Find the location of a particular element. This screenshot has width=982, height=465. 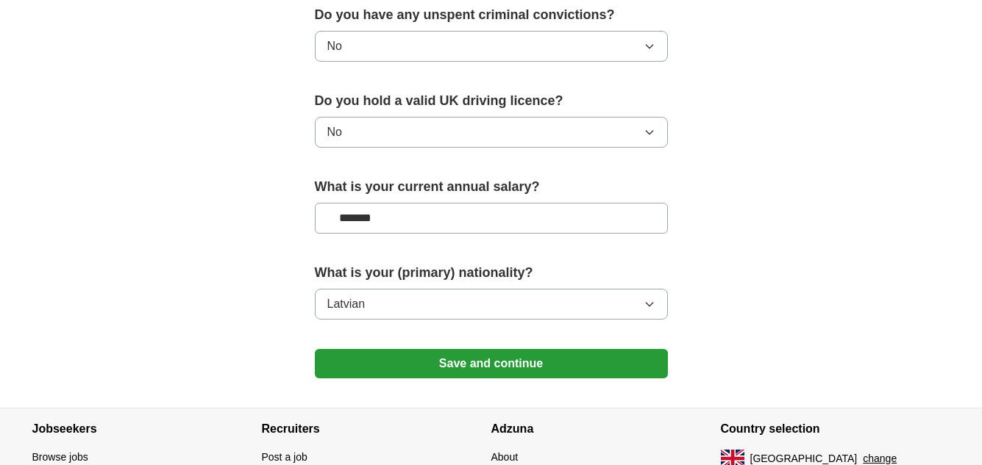

label: What is your current annual salary? is located at coordinates (491, 187).